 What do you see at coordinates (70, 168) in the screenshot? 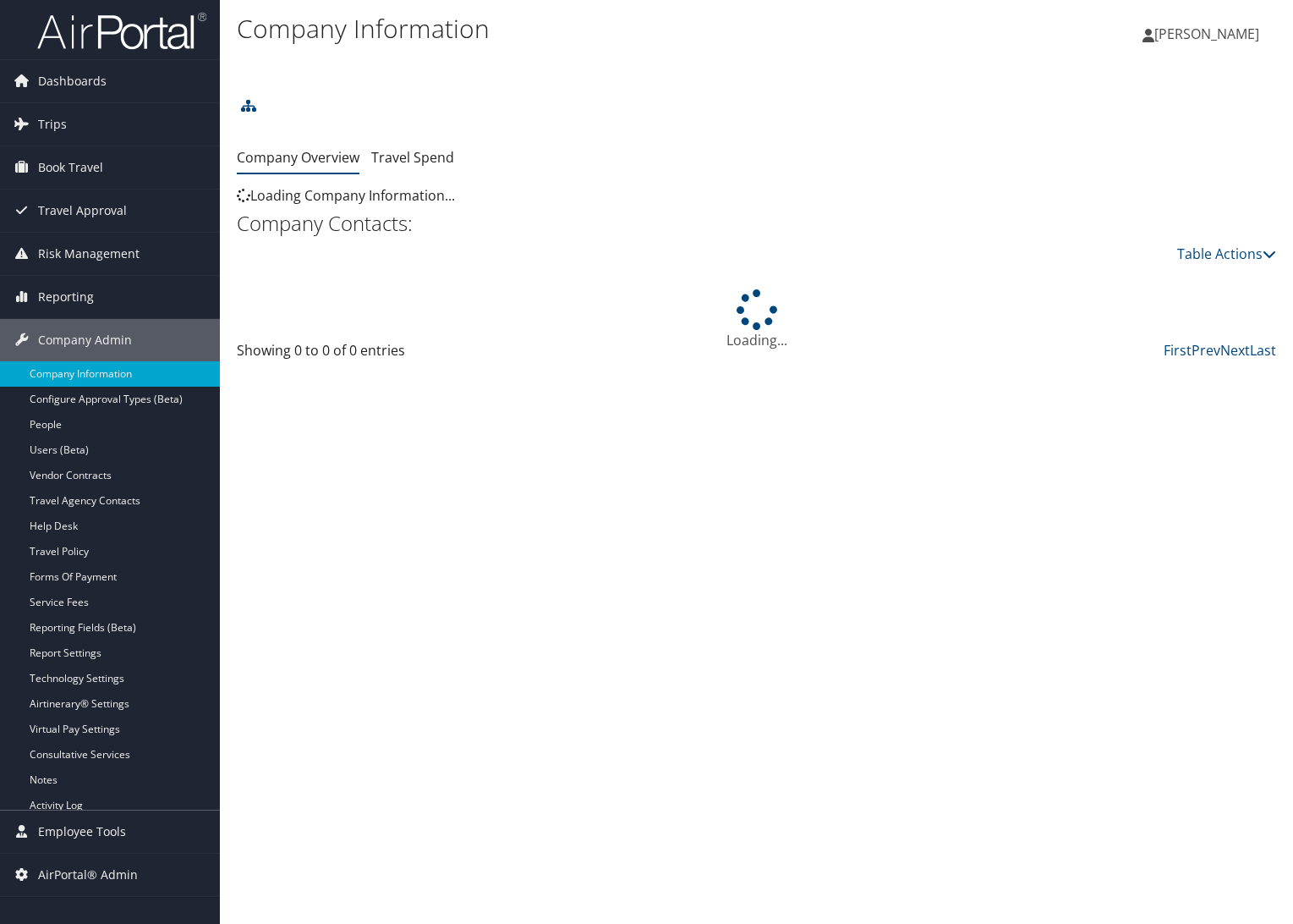
I see `span: Book Travel` at bounding box center [70, 168].